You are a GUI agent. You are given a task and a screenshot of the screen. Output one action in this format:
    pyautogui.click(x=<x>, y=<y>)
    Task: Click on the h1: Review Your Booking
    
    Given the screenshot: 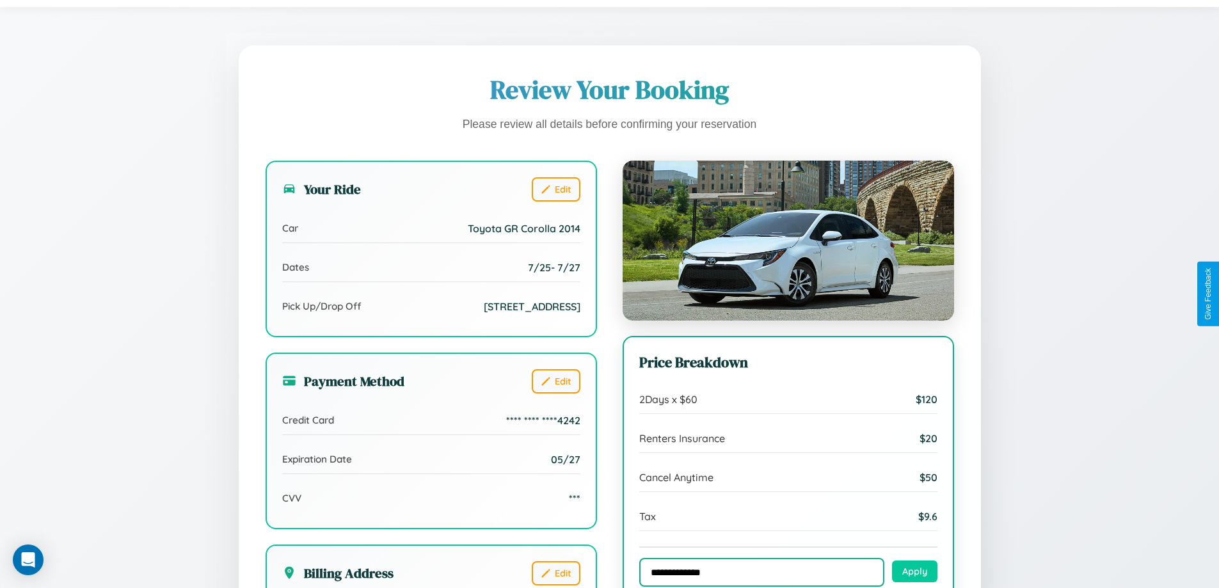 What is the action you would take?
    pyautogui.click(x=610, y=90)
    